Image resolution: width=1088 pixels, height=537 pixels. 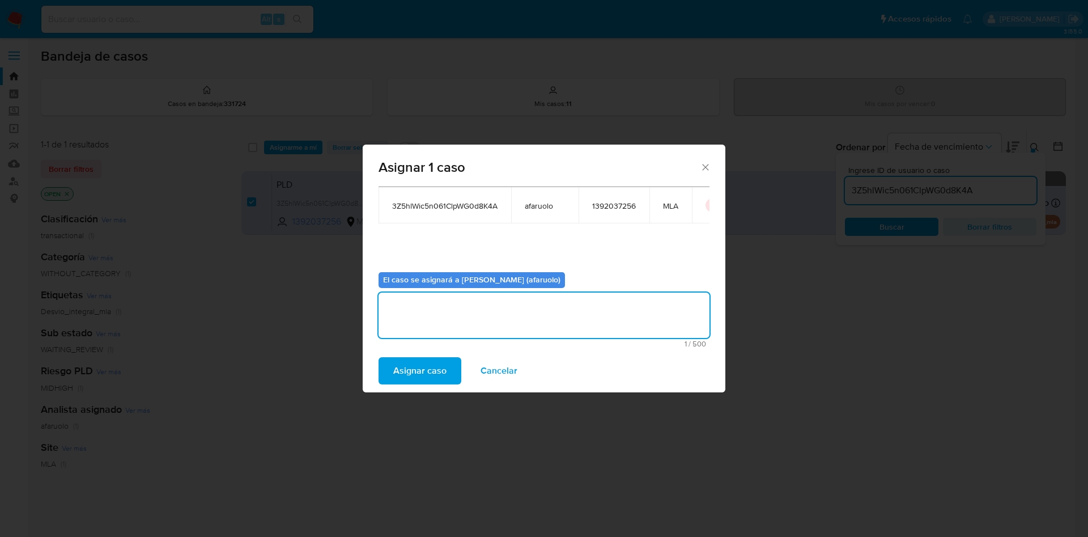 What do you see at coordinates (539, 167) in the screenshot?
I see `span: Asignar 1 caso` at bounding box center [539, 167].